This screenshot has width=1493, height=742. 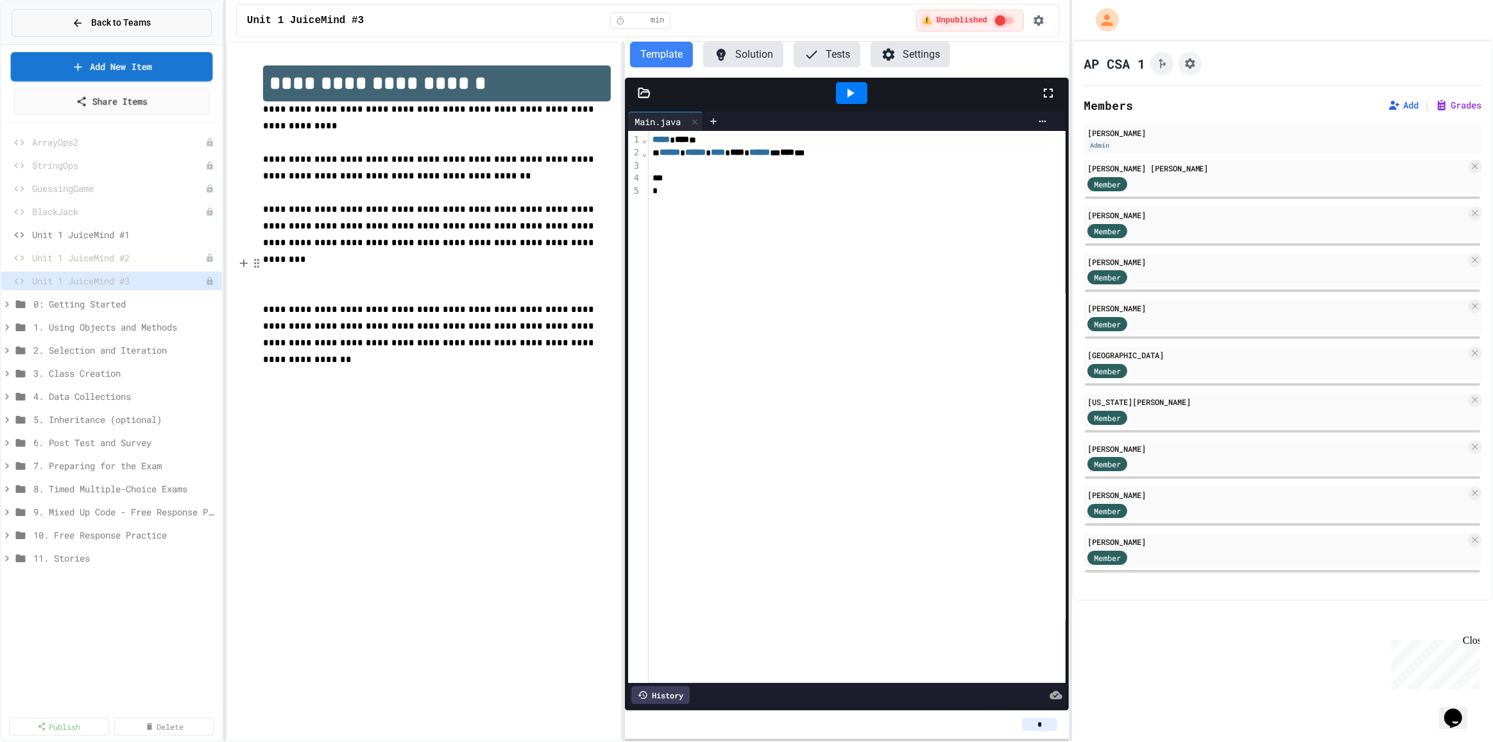 What do you see at coordinates (119, 142) in the screenshot?
I see `span: ArrayOps2` at bounding box center [119, 142].